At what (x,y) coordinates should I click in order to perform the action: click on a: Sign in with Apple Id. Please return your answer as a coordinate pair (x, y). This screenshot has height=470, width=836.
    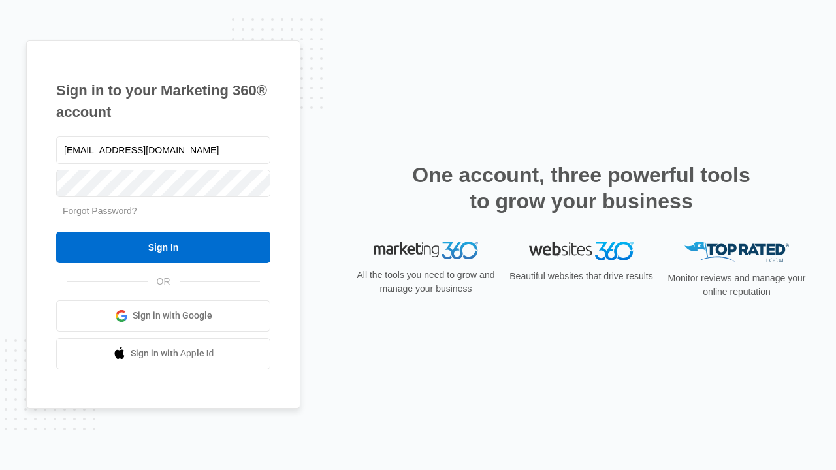
    Looking at the image, I should click on (163, 354).